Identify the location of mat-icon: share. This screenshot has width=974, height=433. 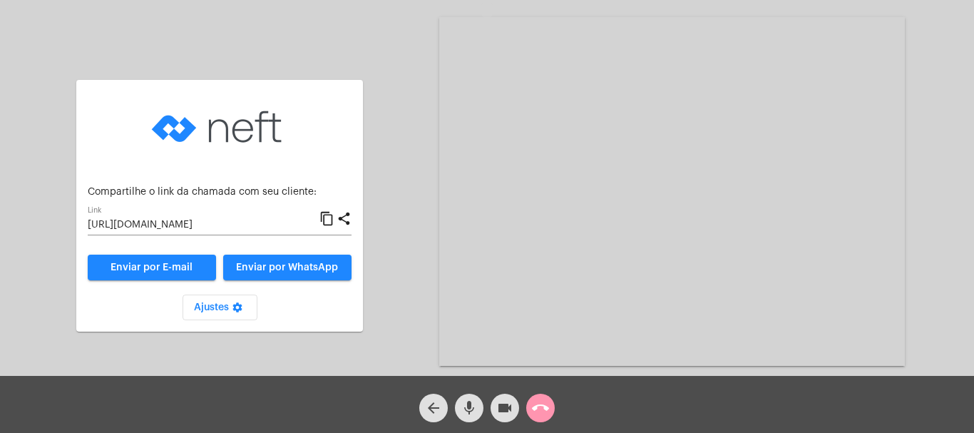
(344, 219).